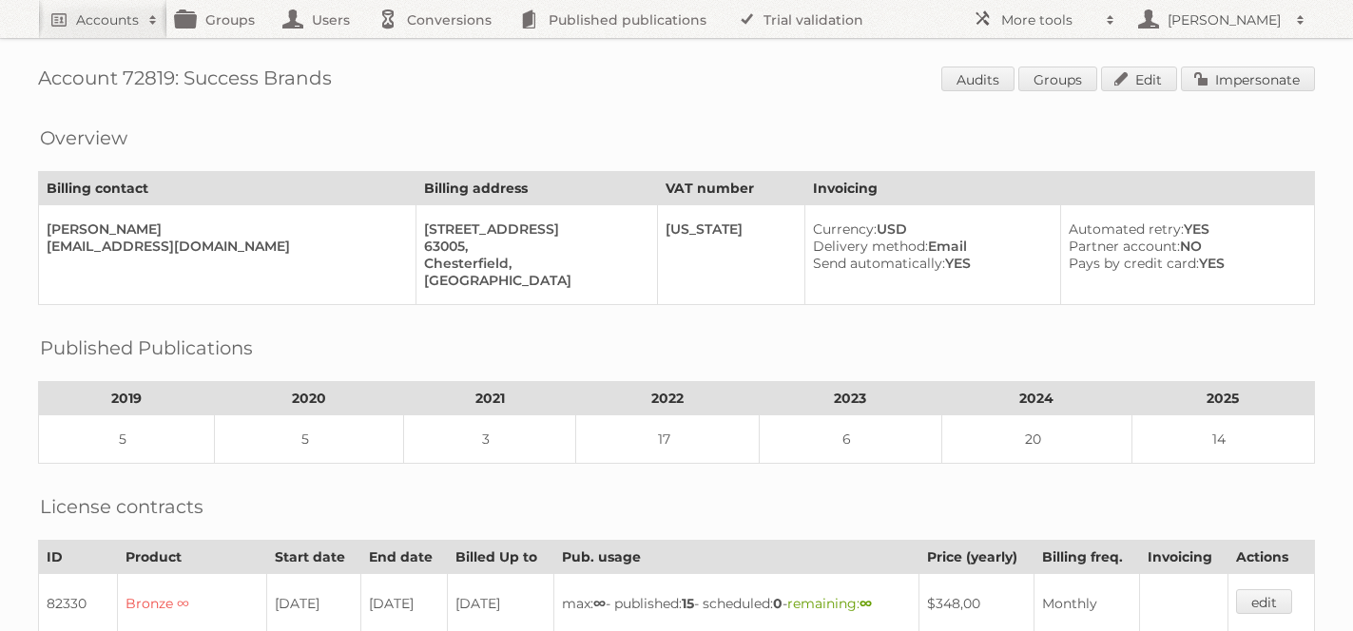  Describe the element at coordinates (1057, 79) in the screenshot. I see `a: Groups` at that location.